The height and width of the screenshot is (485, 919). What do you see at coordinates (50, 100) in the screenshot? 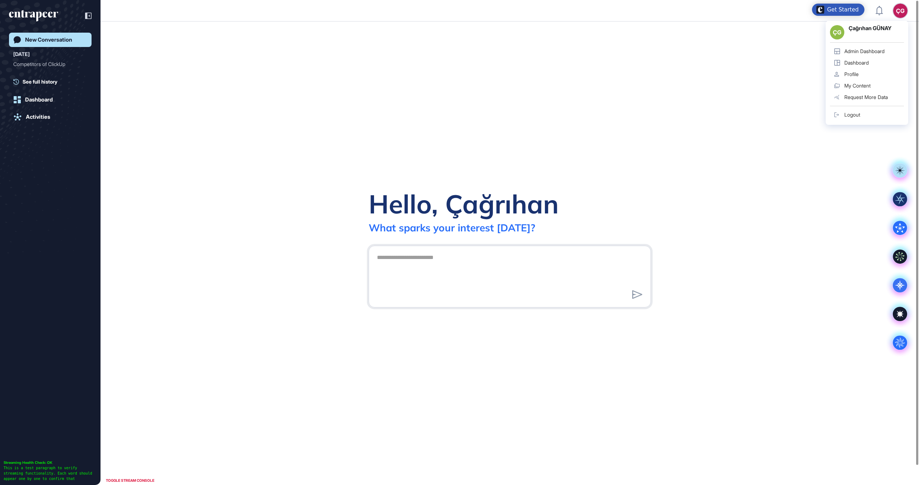
I see `a: Dashboard` at bounding box center [50, 100].